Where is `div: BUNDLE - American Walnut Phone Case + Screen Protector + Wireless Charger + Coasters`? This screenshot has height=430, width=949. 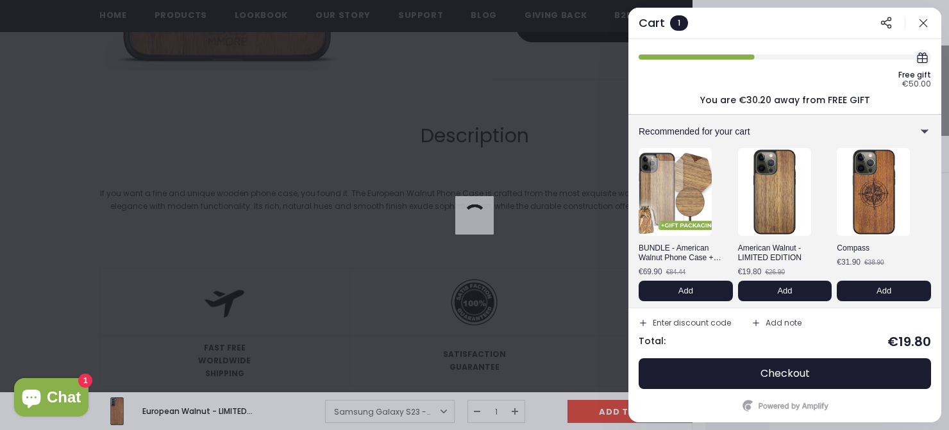 div: BUNDLE - American Walnut Phone Case + Screen Protector + Wireless Charger + Coasters is located at coordinates (685, 253).